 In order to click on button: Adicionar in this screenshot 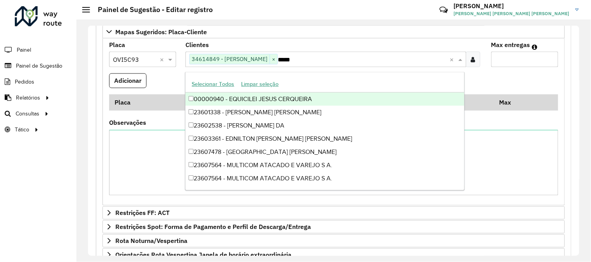, I will do `click(128, 81)`.